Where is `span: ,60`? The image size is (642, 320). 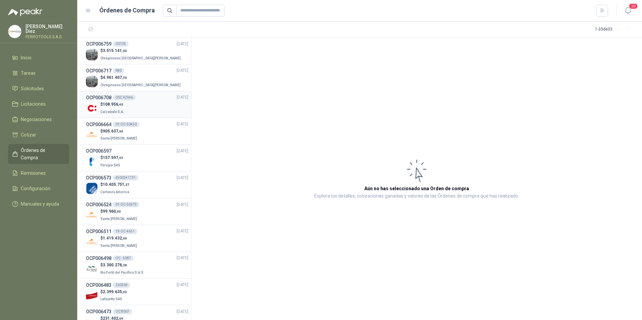
span: ,60 is located at coordinates (121, 131).